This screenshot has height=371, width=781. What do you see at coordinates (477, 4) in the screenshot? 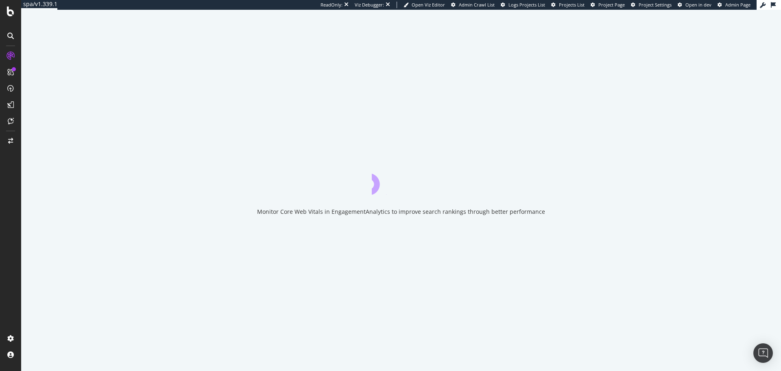
I see `span: Admin Crawl List` at bounding box center [477, 4].